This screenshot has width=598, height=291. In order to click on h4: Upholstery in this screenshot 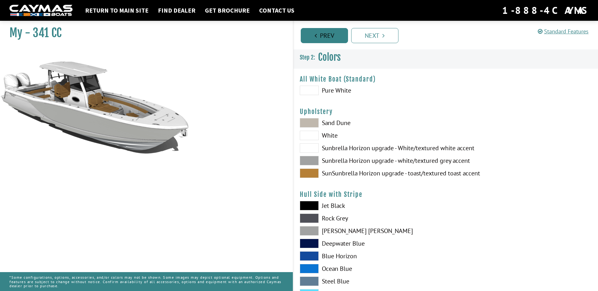, I will do `click(446, 112)`.